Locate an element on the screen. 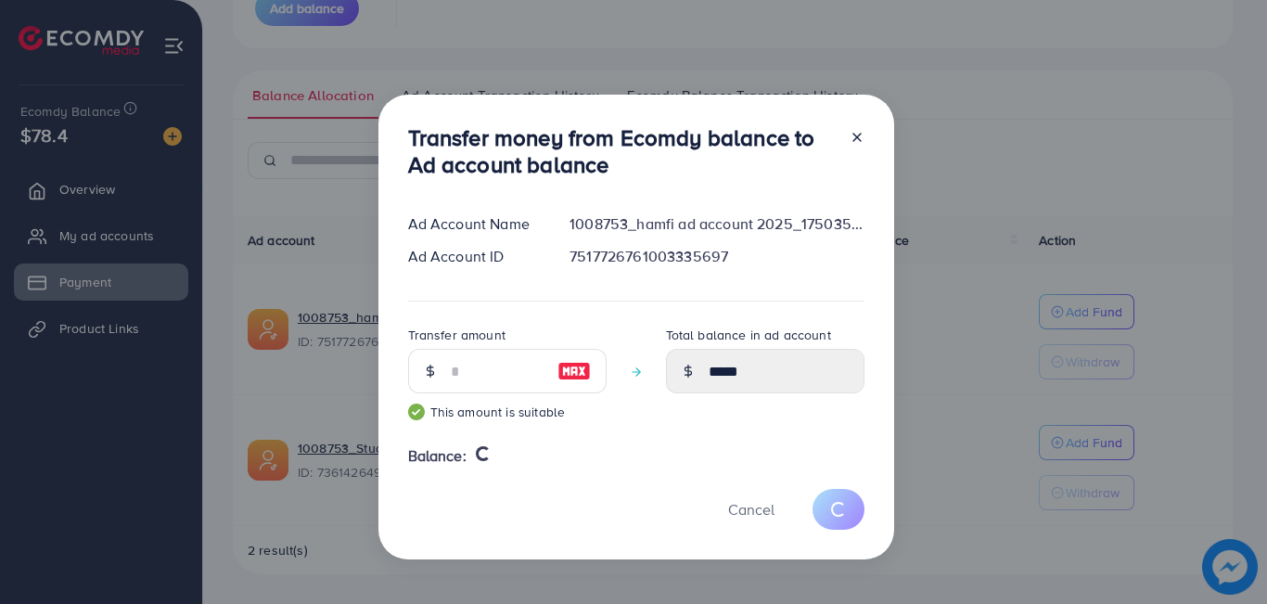 This screenshot has height=604, width=1267. span: Cancel is located at coordinates (751, 509).